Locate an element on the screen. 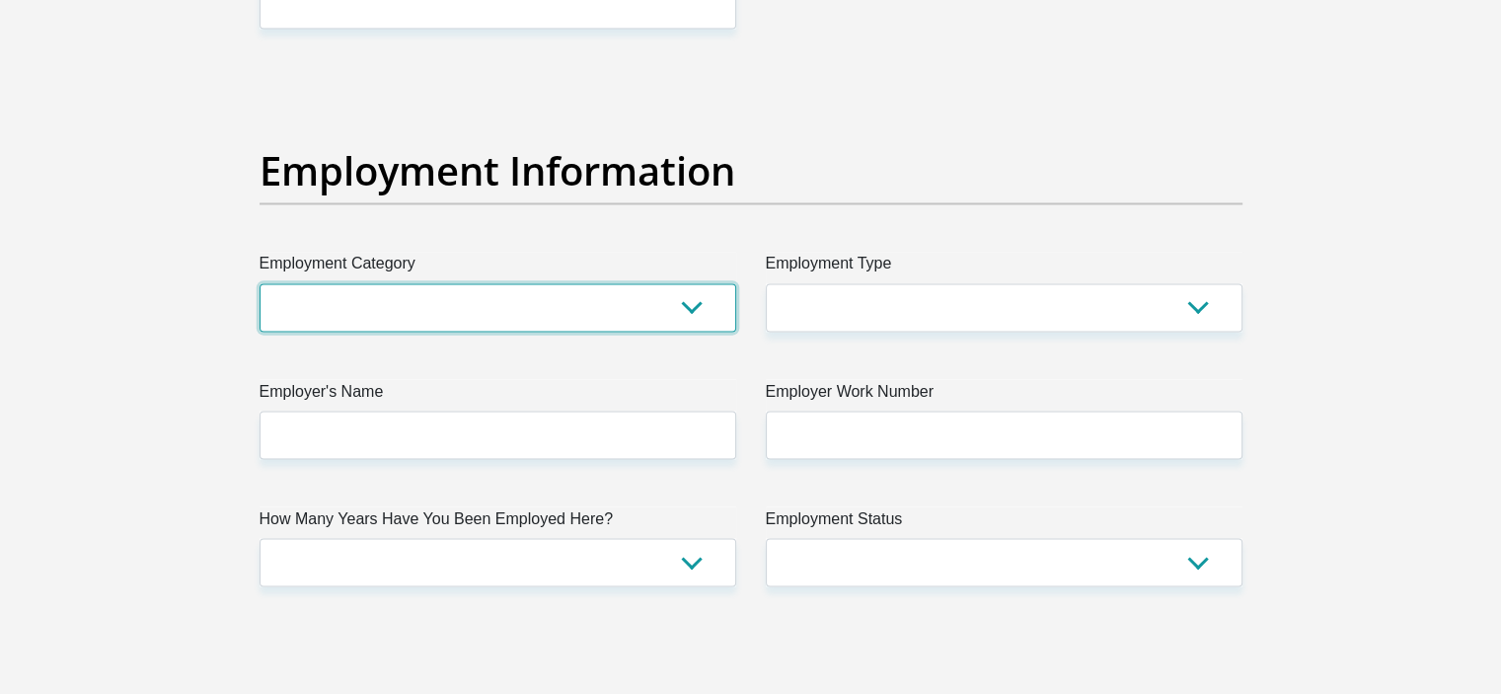  label: Employment Status is located at coordinates (1004, 522).